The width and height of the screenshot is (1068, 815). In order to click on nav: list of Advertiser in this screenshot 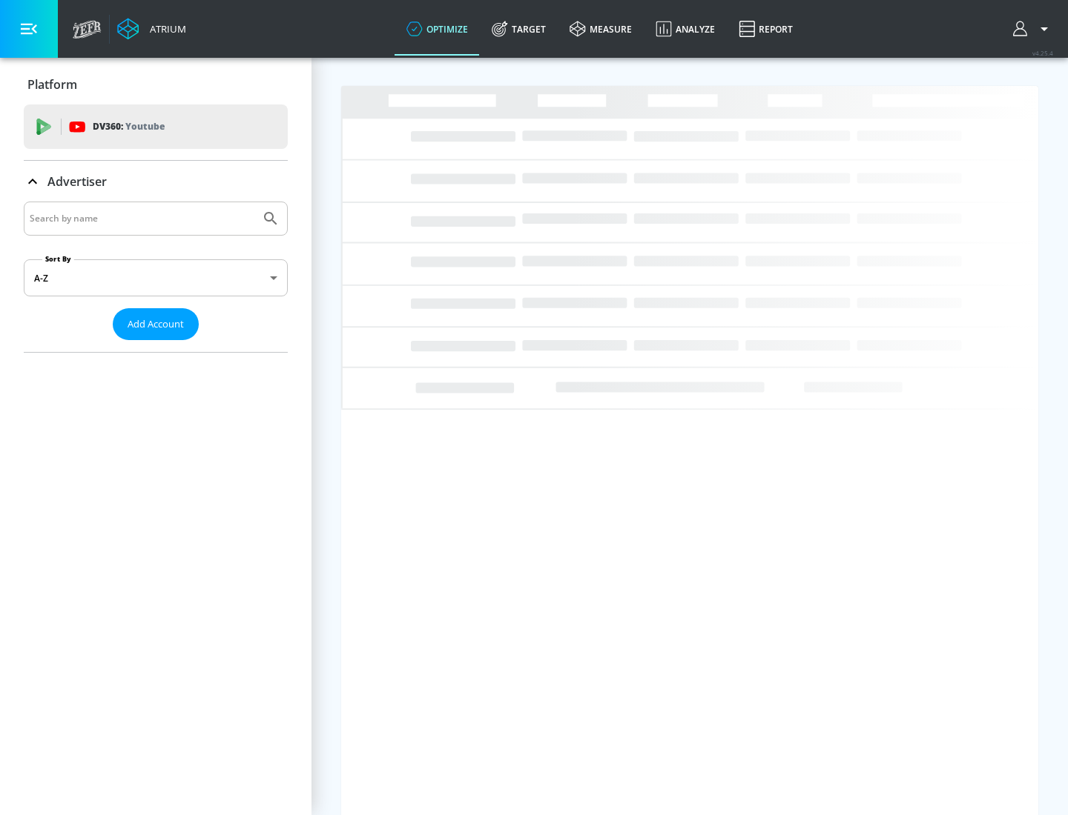, I will do `click(156, 346)`.